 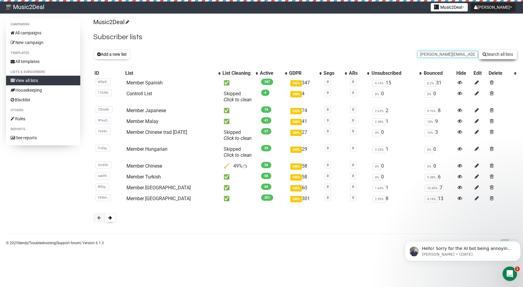 What do you see at coordinates (439, 177) in the screenshot?
I see `td: 6` at bounding box center [439, 177].